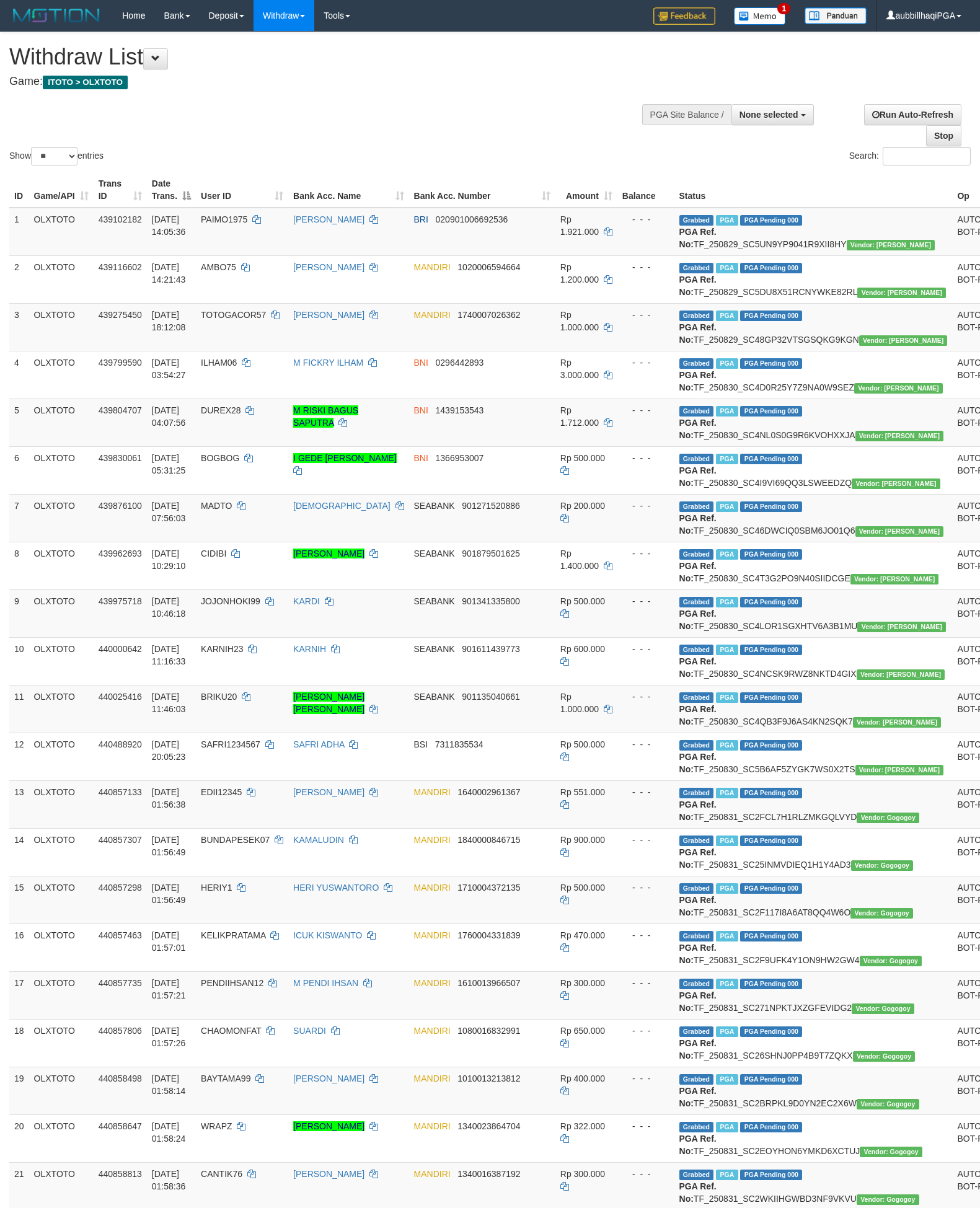 The width and height of the screenshot is (980, 1208). I want to click on label: Show entries, so click(57, 156).